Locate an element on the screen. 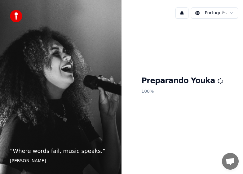  p: “ Where words fail, music speaks. ” is located at coordinates (61, 151).